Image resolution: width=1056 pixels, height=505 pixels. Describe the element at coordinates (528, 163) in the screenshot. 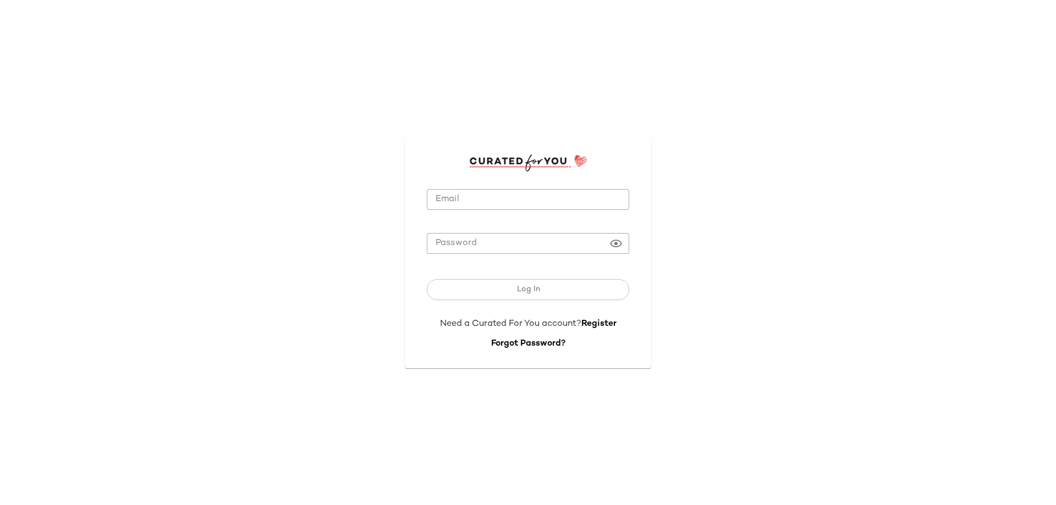

I see `img: cfy_login_logo.DGdB1djN.svg` at that location.